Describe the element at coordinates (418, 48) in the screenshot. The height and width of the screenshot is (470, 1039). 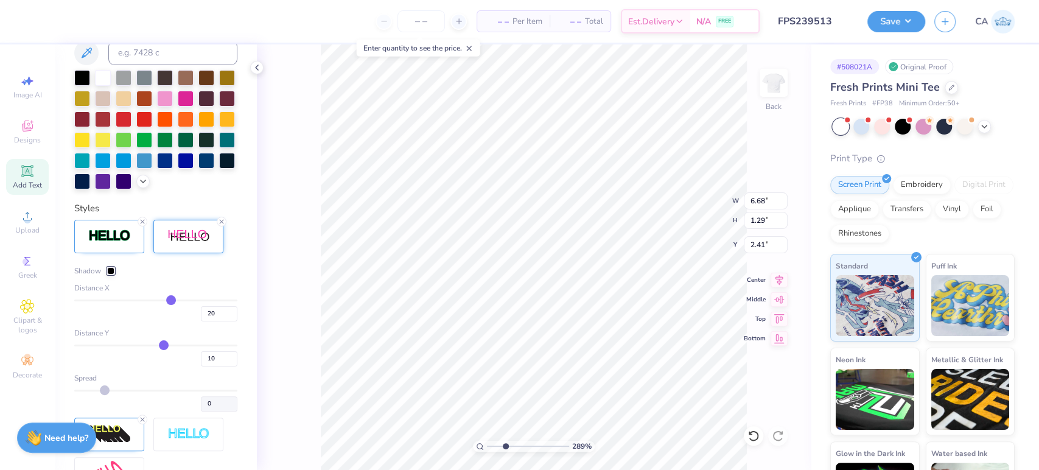
I see `div: Enter quantity to see the price.` at that location.